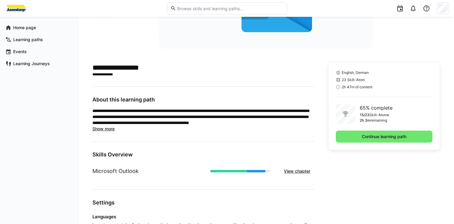 This screenshot has width=454, height=224. What do you see at coordinates (297, 171) in the screenshot?
I see `button: View chapter` at bounding box center [297, 171].